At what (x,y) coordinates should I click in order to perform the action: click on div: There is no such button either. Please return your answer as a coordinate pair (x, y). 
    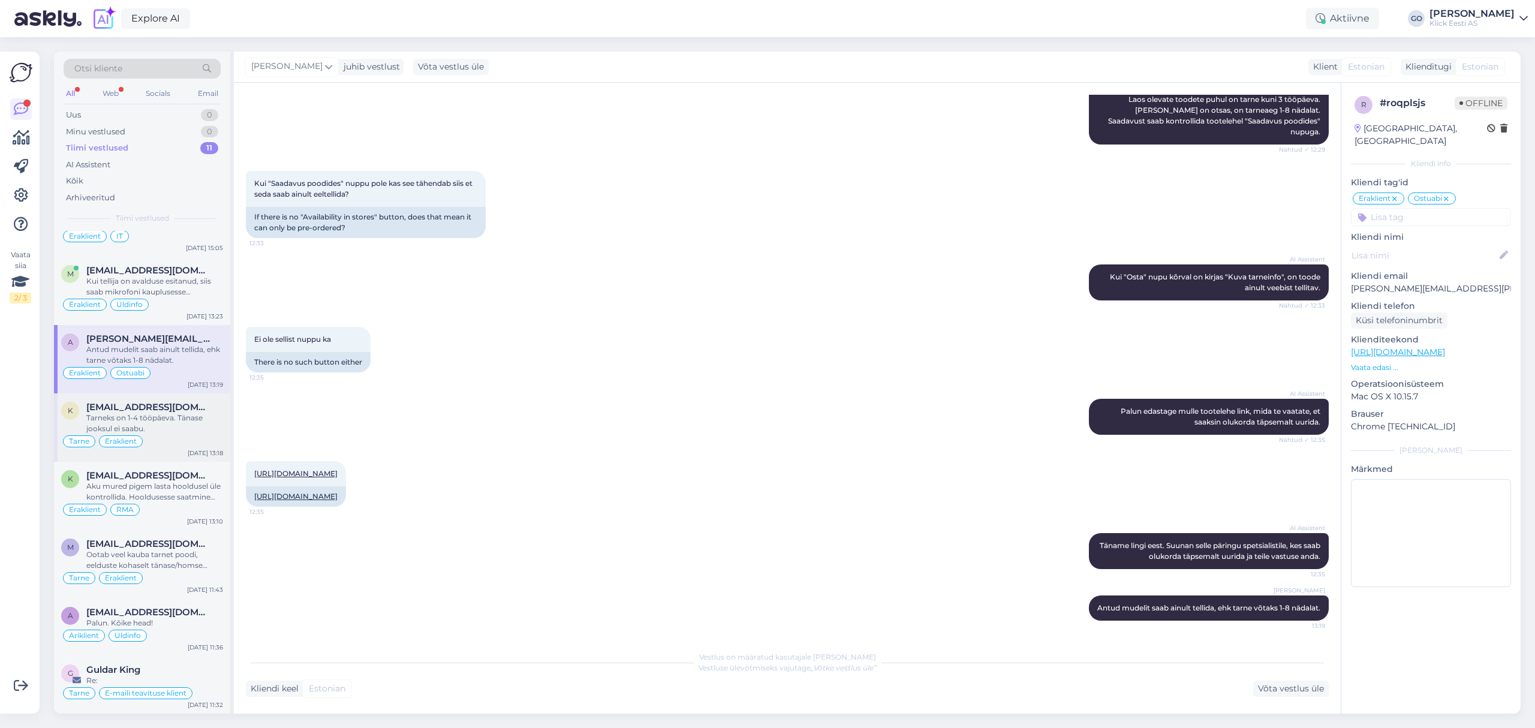
    Looking at the image, I should click on (308, 362).